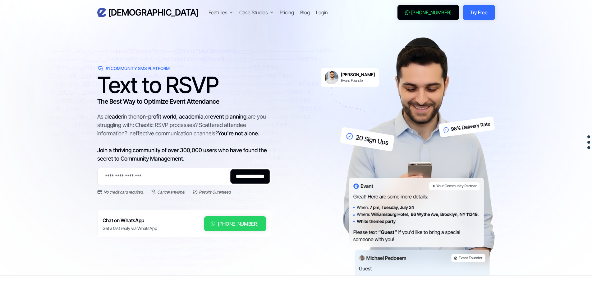  I want to click on form: Email Form 2, so click(184, 181).